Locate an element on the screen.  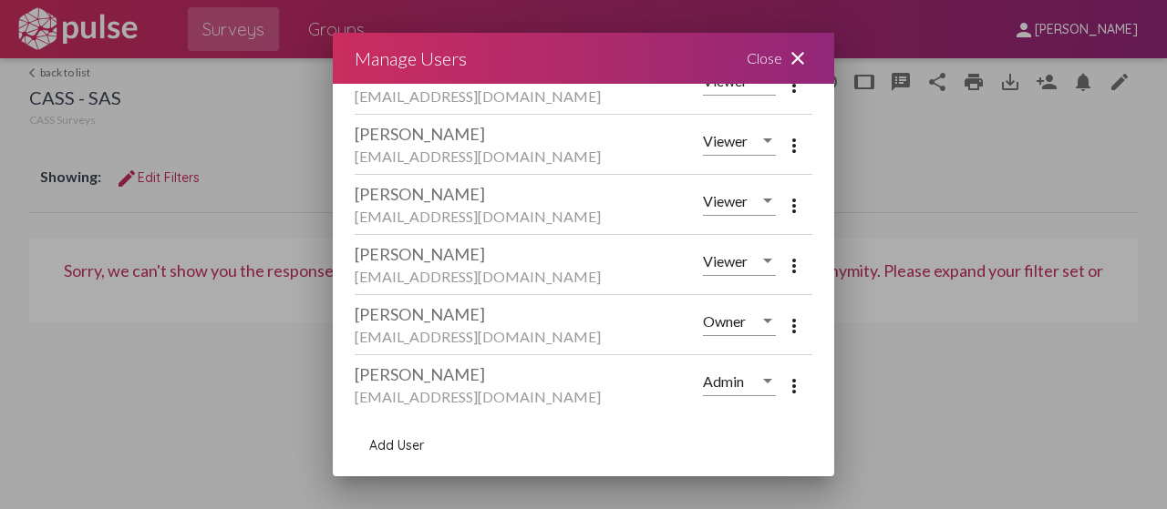
span: Admin is located at coordinates (723, 381).